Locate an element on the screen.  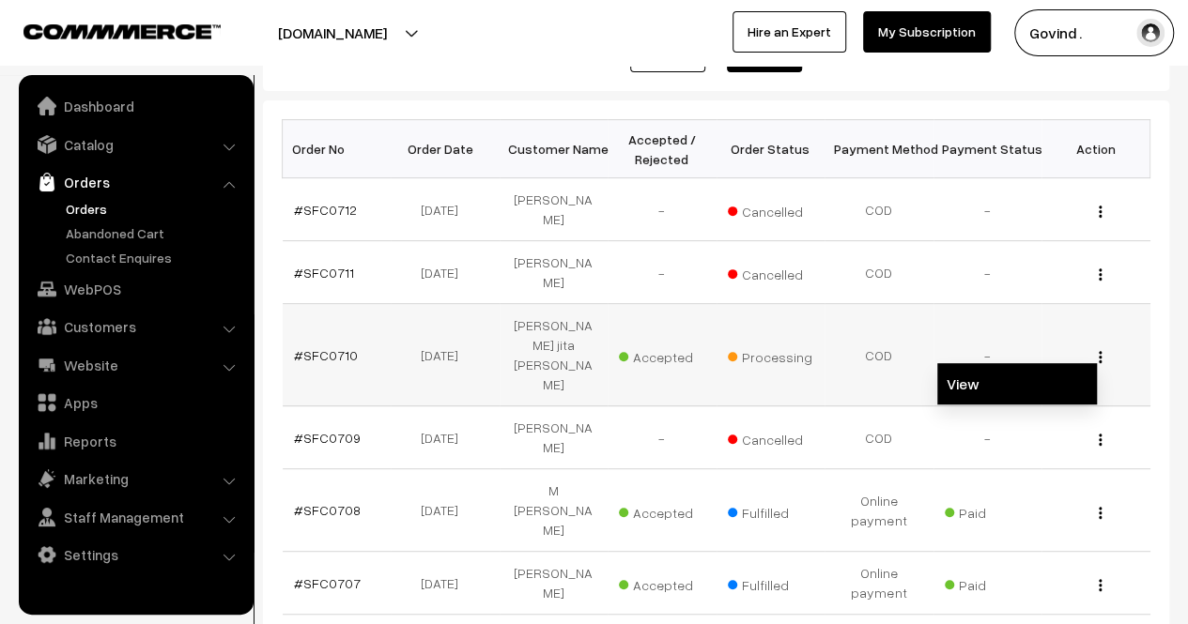
img: user is located at coordinates (1150, 33).